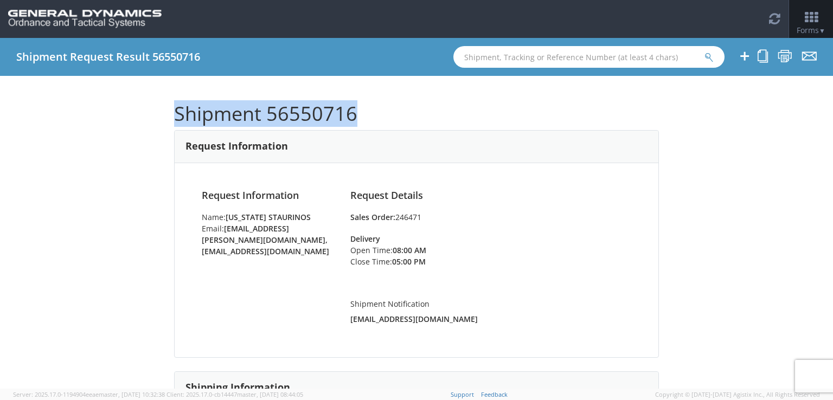 The height and width of the screenshot is (400, 833). Describe the element at coordinates (235, 394) in the screenshot. I see `span: Client: 2025.17.0-cb14447` at that location.